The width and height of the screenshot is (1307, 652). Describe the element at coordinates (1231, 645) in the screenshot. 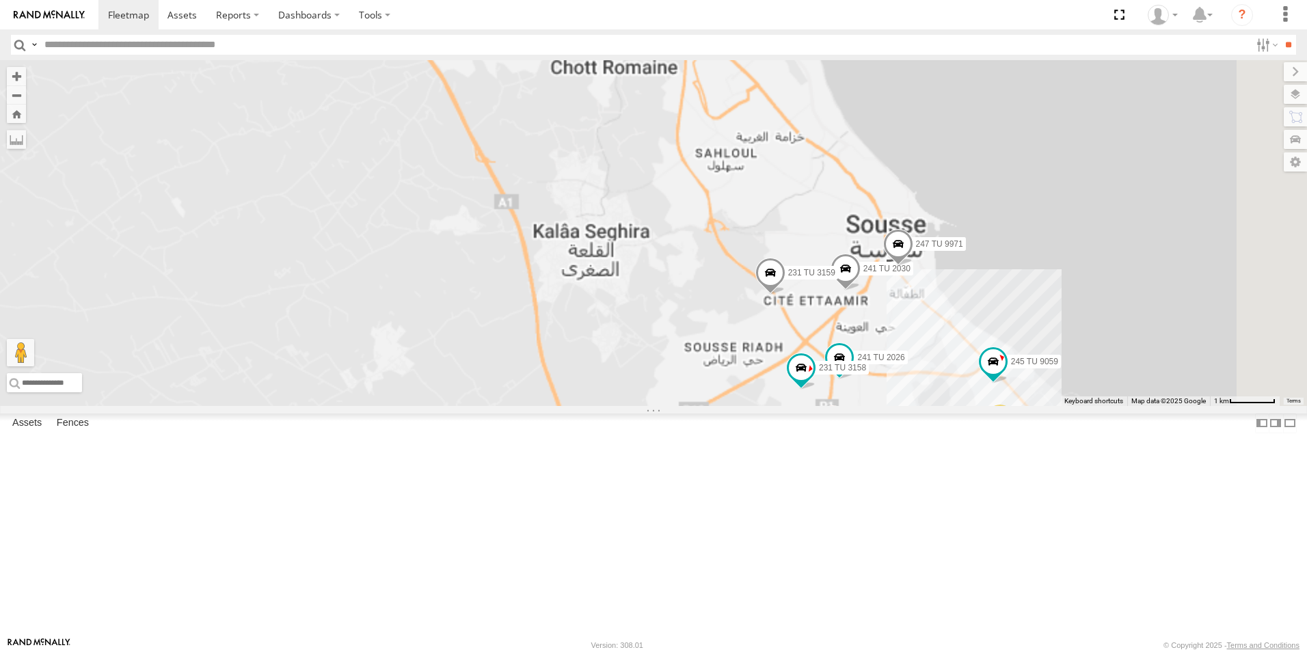

I see `div: © Copyright 2025 -` at that location.